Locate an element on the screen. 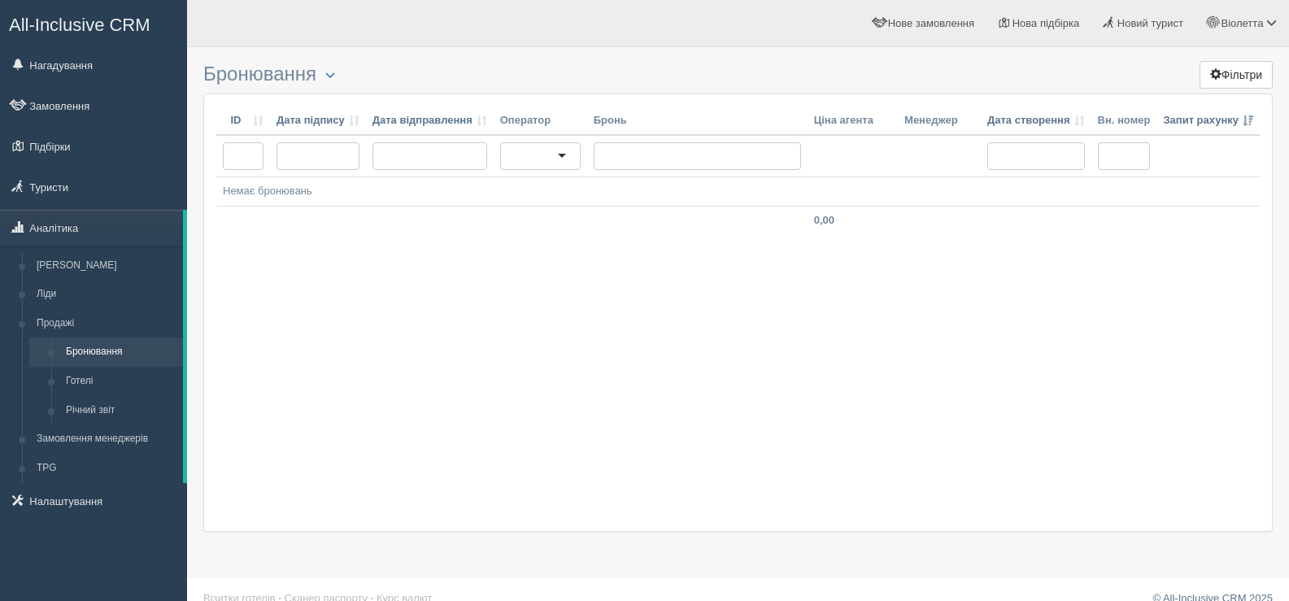  span: Новий турист is located at coordinates (1150, 23).